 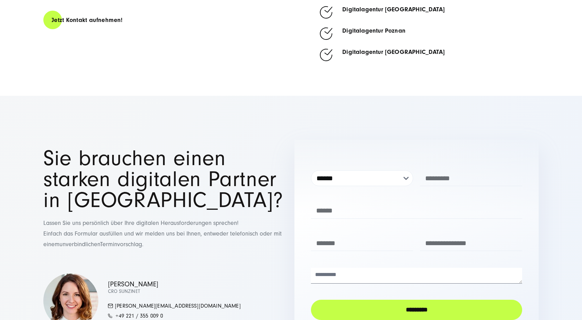 What do you see at coordinates (122, 244) in the screenshot?
I see `span: Terminvorschlag.` at bounding box center [122, 244].